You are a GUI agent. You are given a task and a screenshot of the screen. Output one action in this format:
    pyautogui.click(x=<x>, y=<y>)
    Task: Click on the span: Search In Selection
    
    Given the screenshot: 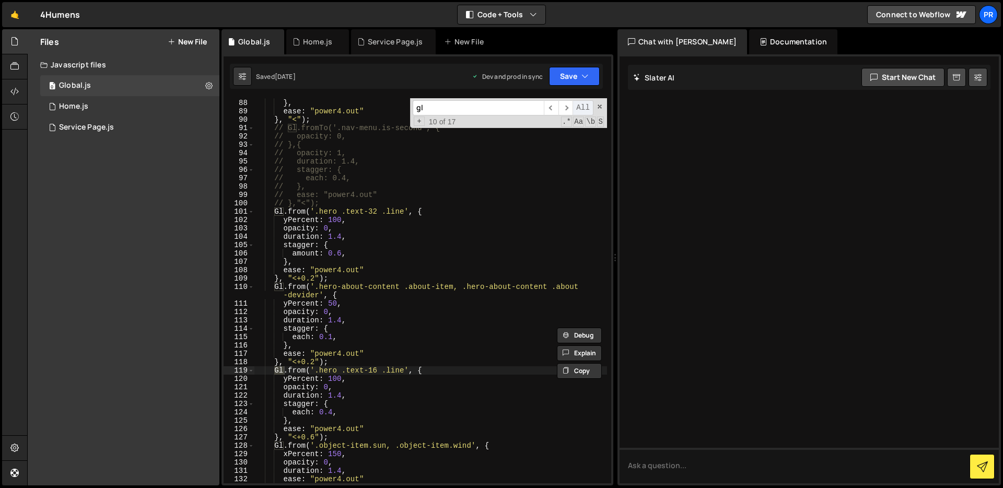 What is the action you would take?
    pyautogui.click(x=600, y=122)
    